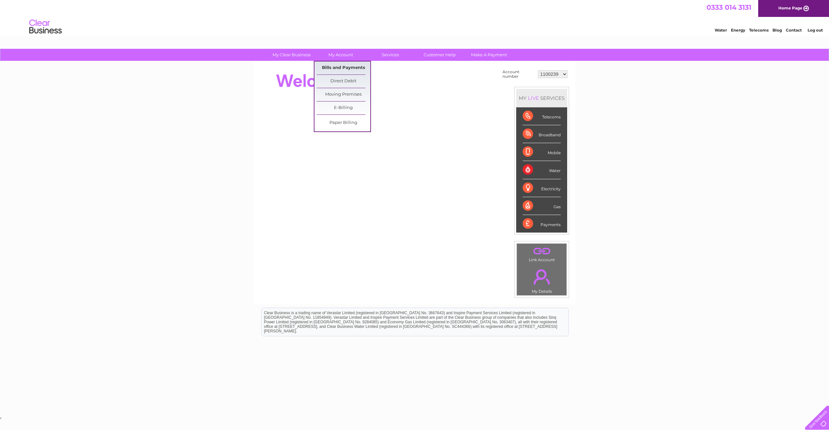 Image resolution: width=829 pixels, height=430 pixels. I want to click on div: Mobile, so click(542, 152).